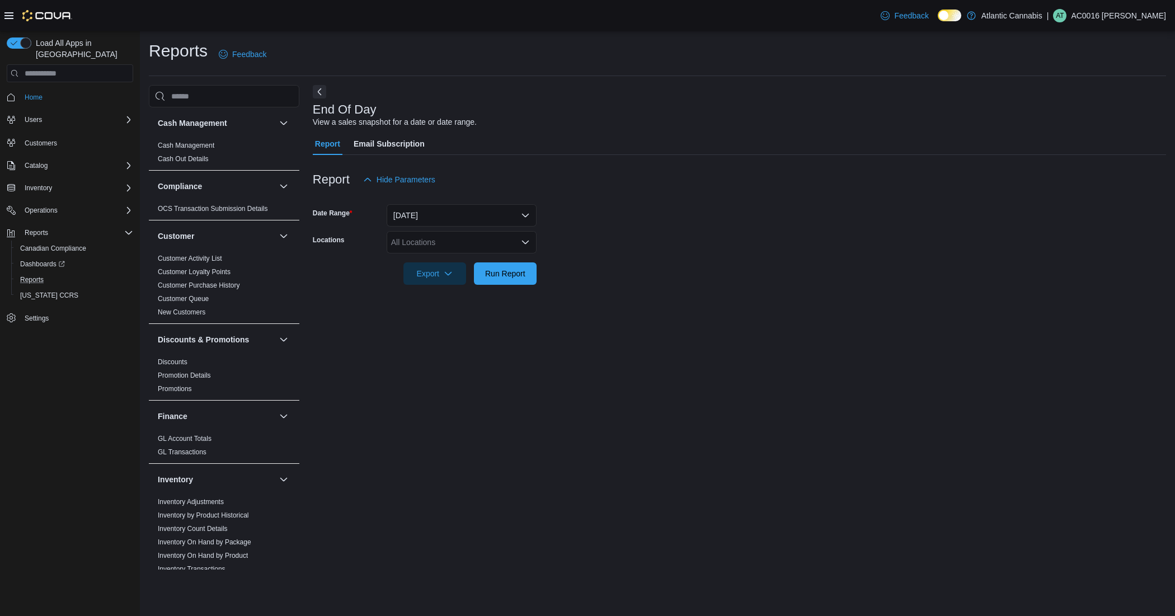 The width and height of the screenshot is (1175, 616). I want to click on button: Cash Management, so click(216, 123).